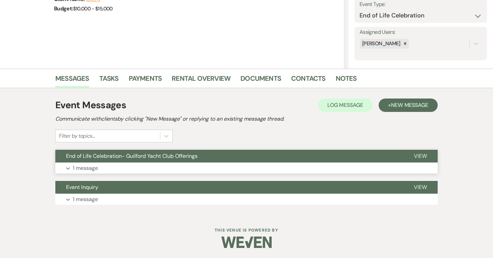 This screenshot has width=493, height=258. I want to click on img: Weven Logo, so click(246, 242).